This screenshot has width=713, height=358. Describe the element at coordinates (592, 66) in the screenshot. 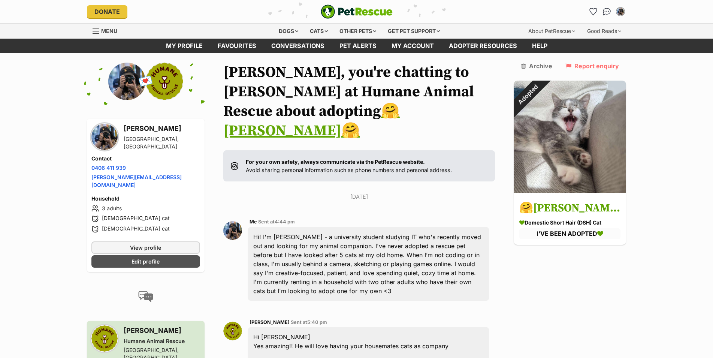

I see `a: Report enquiry` at that location.